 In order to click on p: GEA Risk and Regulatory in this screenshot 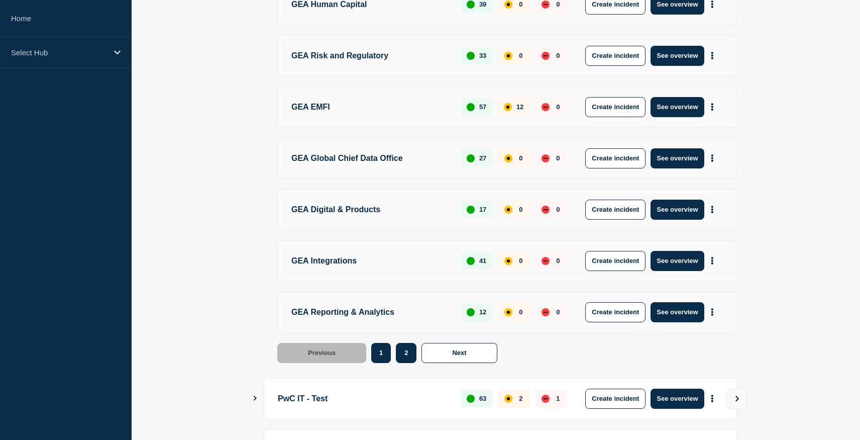, I will do `click(370, 56)`.